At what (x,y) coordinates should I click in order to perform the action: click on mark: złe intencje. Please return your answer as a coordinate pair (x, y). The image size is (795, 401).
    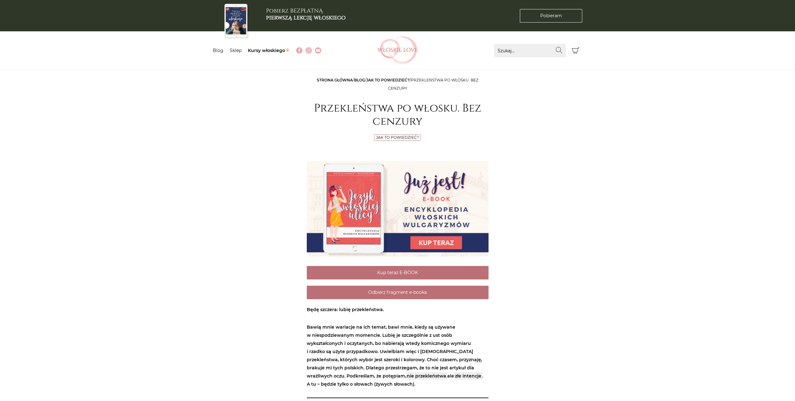
    Looking at the image, I should click on (468, 376).